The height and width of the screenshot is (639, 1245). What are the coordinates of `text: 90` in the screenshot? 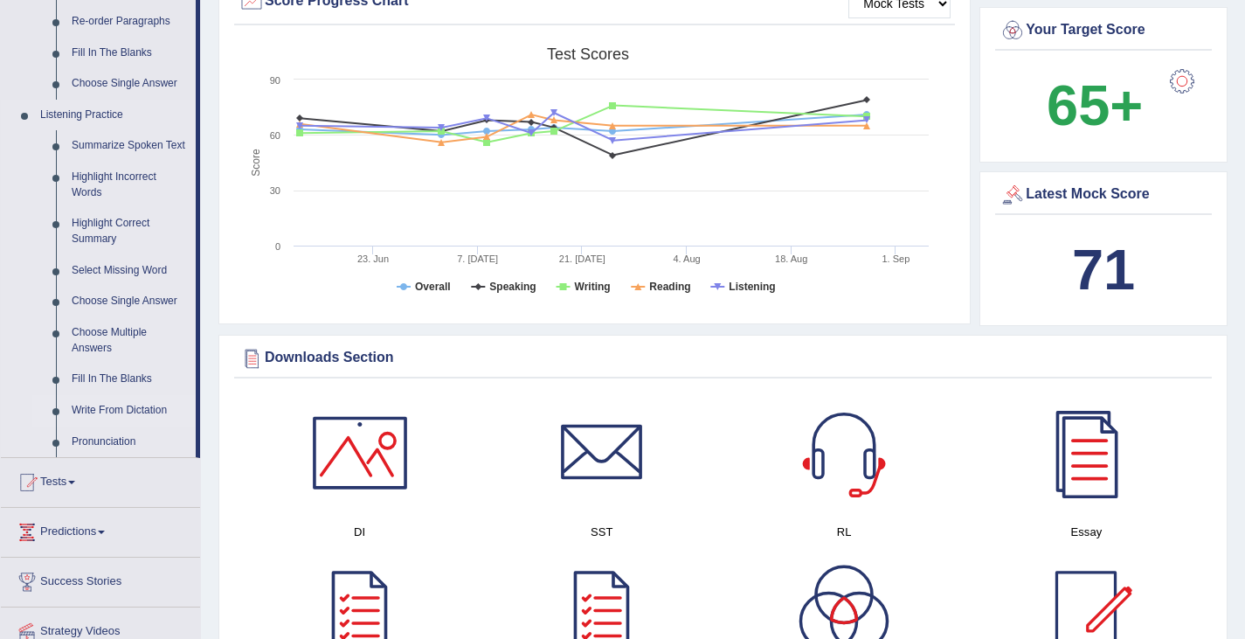 It's located at (275, 80).